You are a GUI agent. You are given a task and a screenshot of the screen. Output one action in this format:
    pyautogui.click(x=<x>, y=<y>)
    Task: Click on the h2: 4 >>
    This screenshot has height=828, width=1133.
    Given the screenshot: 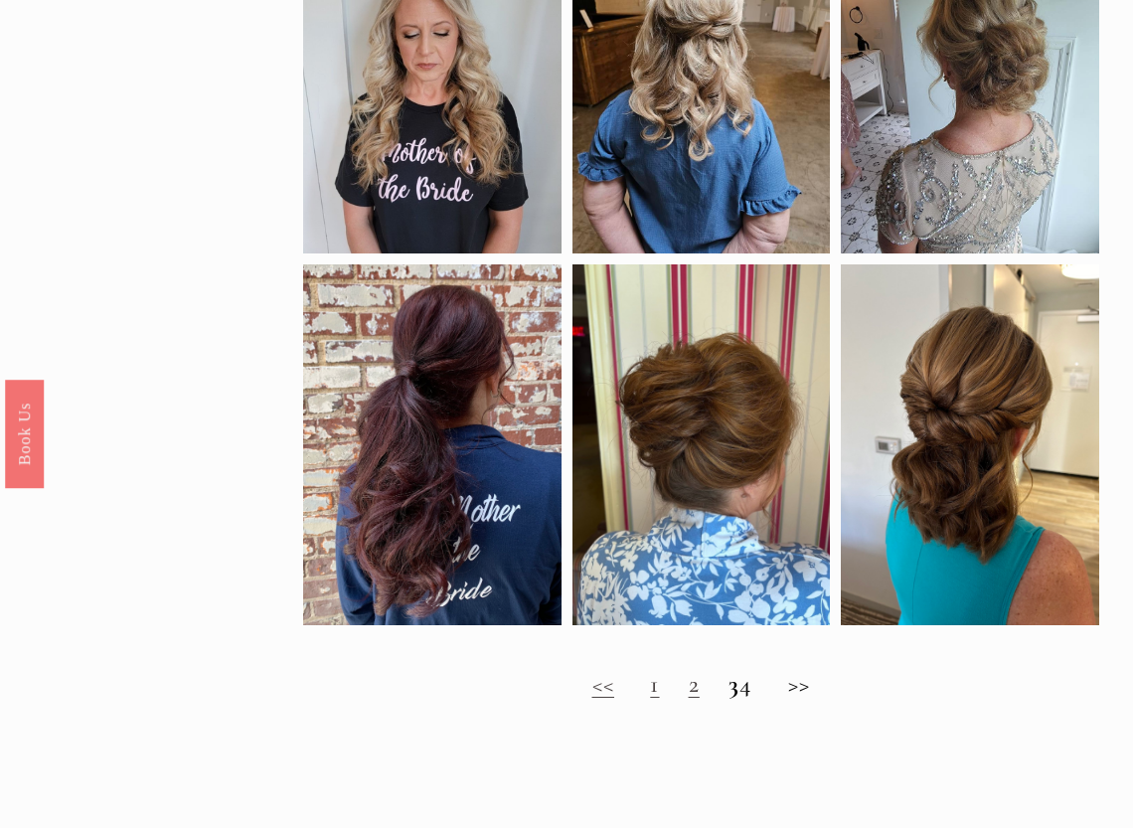 What is the action you would take?
    pyautogui.click(x=700, y=684)
    